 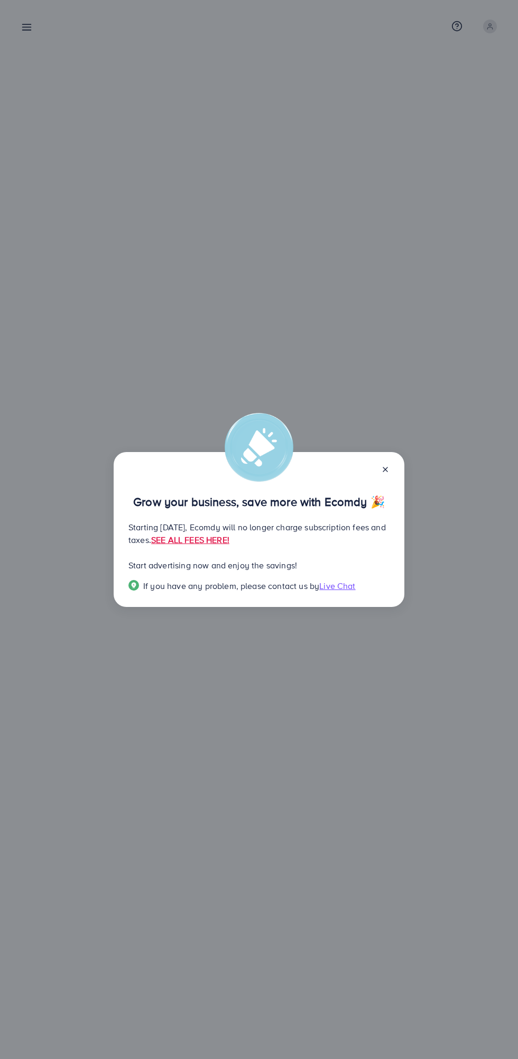 What do you see at coordinates (190, 540) in the screenshot?
I see `a: SEE ALL FEES HERE!` at bounding box center [190, 540].